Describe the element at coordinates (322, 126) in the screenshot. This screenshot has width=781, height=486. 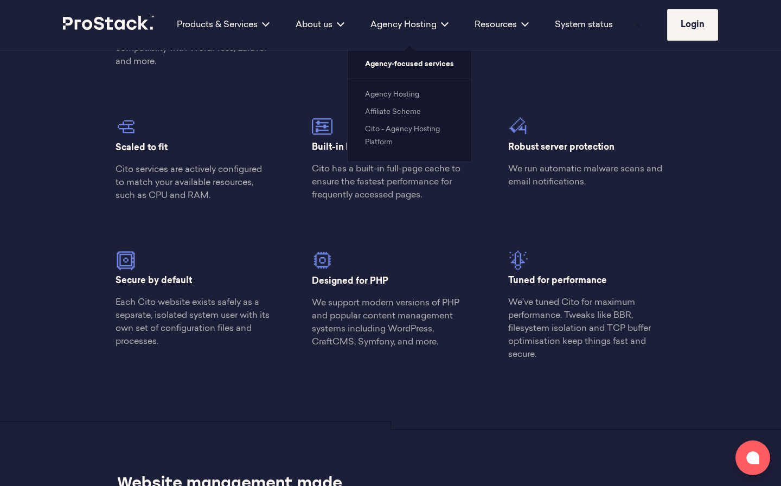
I see `img: Panel icon` at that location.